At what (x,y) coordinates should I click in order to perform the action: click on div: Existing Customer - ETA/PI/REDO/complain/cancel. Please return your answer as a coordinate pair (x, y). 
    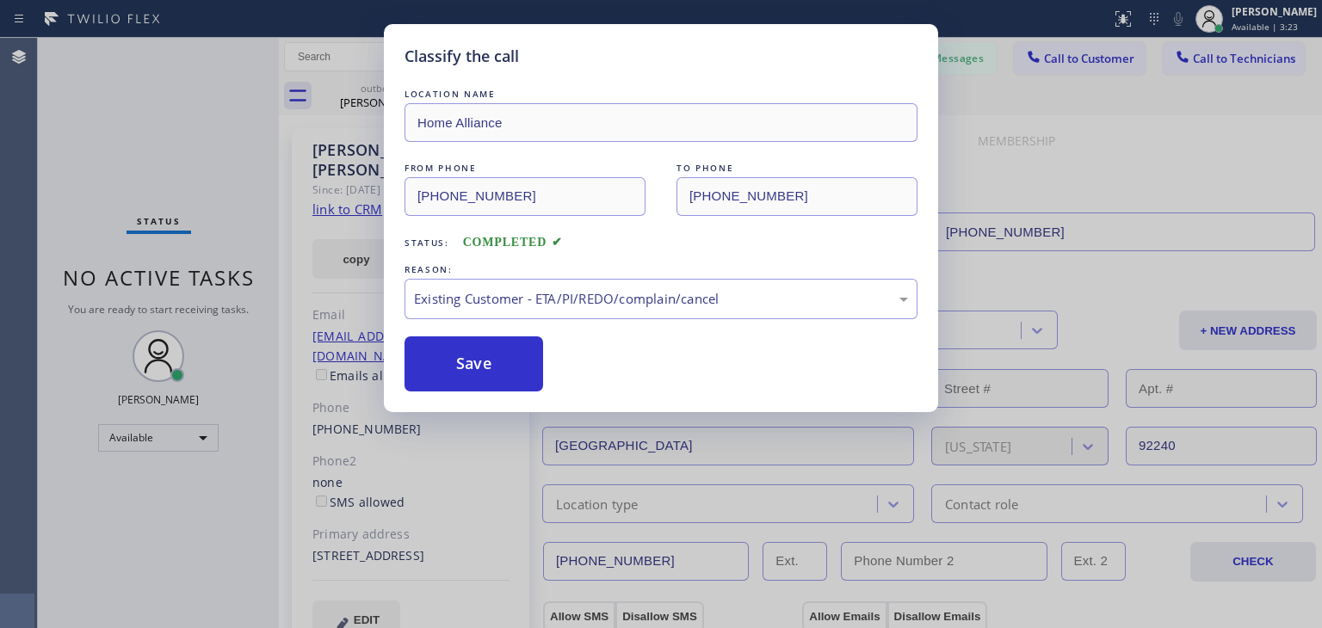
    Looking at the image, I should click on (661, 299).